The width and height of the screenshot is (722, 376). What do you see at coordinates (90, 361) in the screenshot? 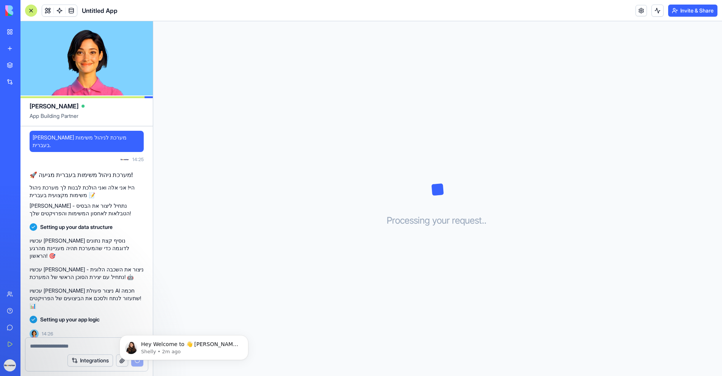
I see `button: Integrations` at bounding box center [90, 361].